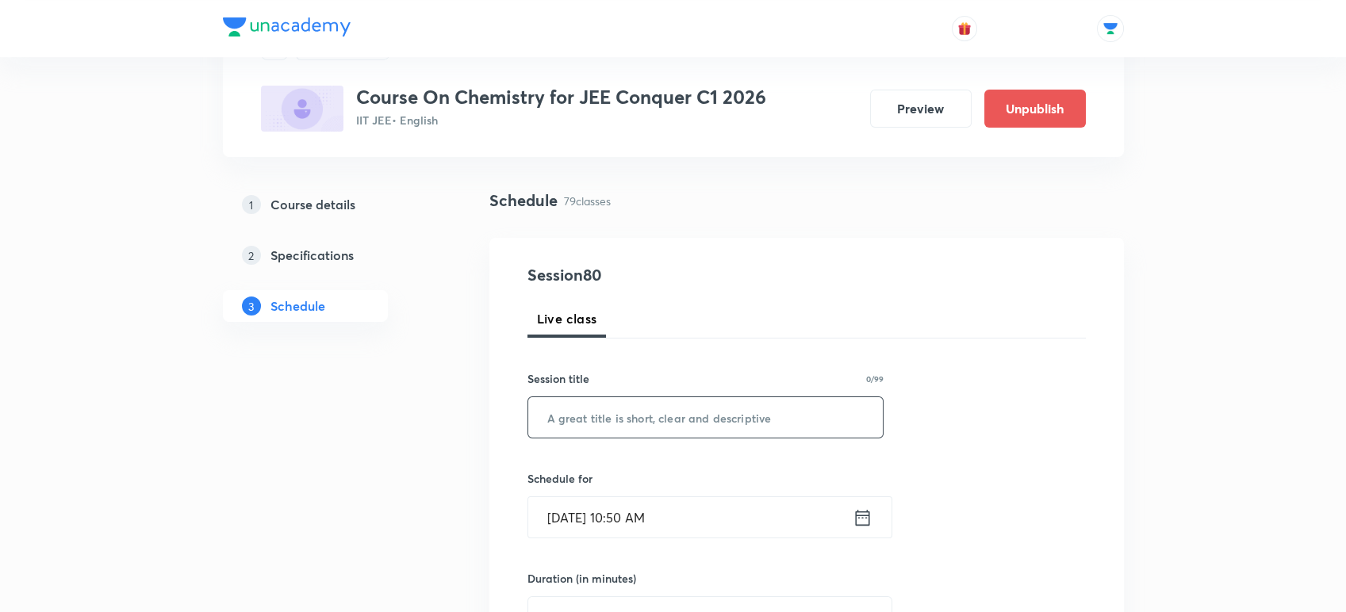 This screenshot has width=1346, height=612. What do you see at coordinates (964, 29) in the screenshot?
I see `button: avatar` at bounding box center [964, 29].